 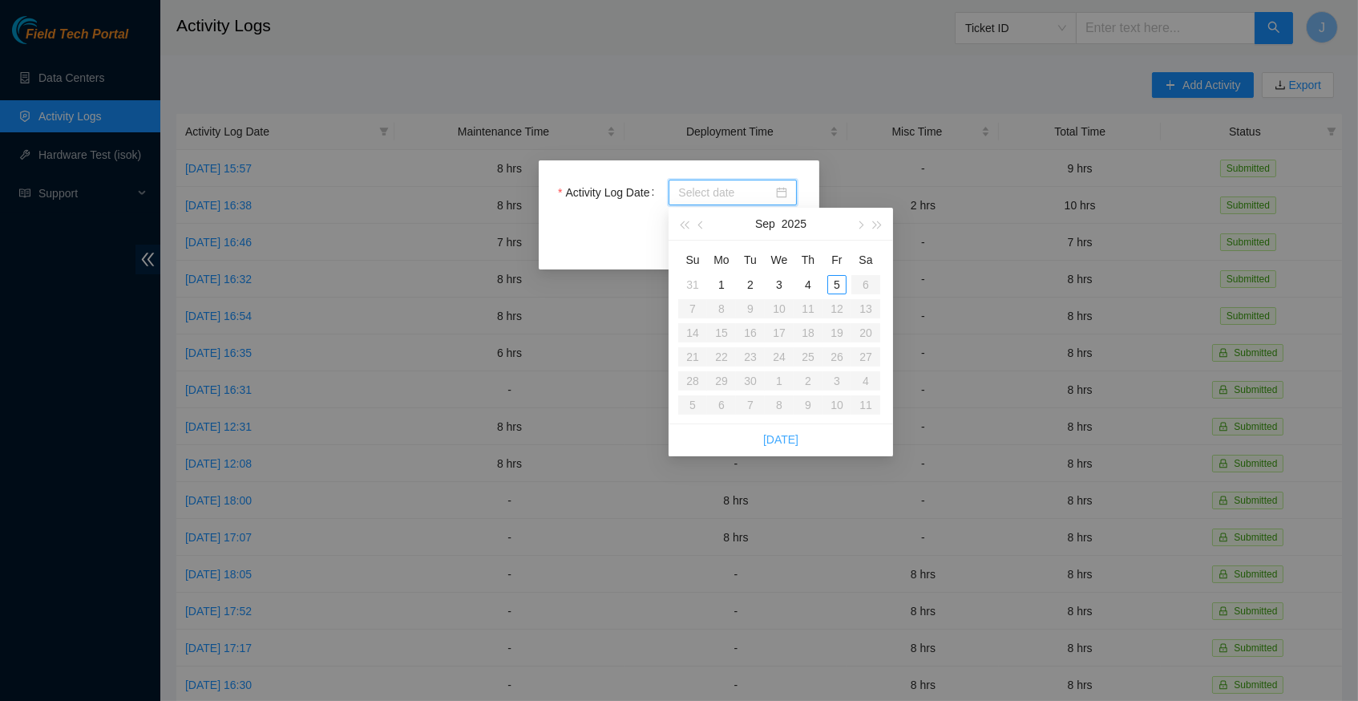 I want to click on td: 2025-09-03, so click(x=779, y=285).